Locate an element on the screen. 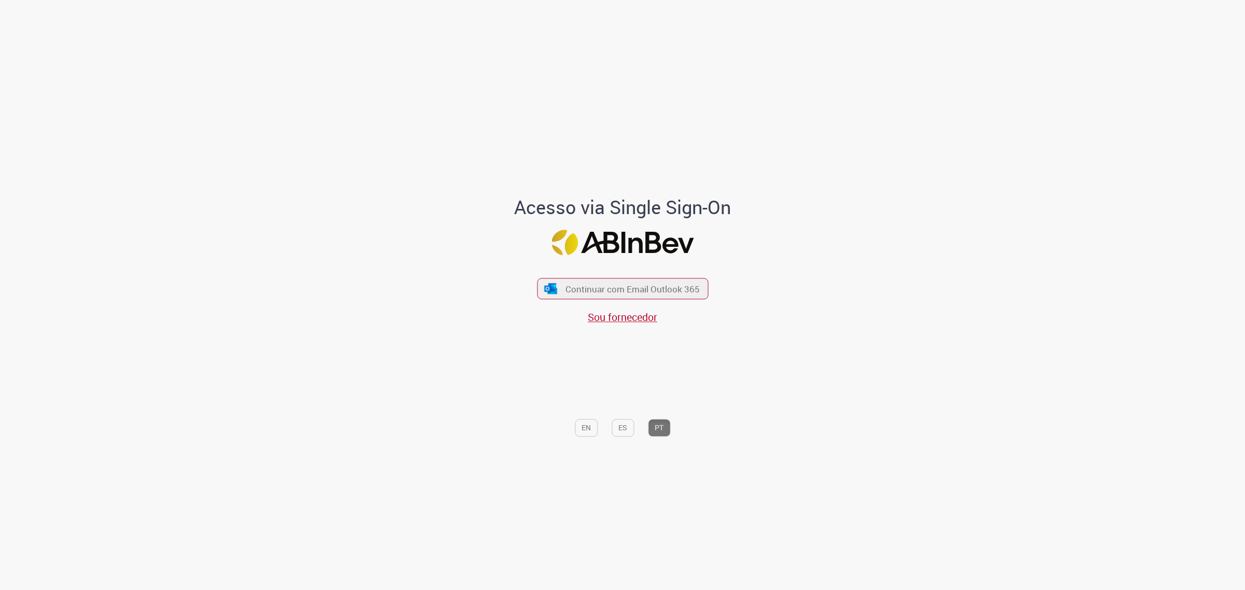  button: EN is located at coordinates (586, 428).